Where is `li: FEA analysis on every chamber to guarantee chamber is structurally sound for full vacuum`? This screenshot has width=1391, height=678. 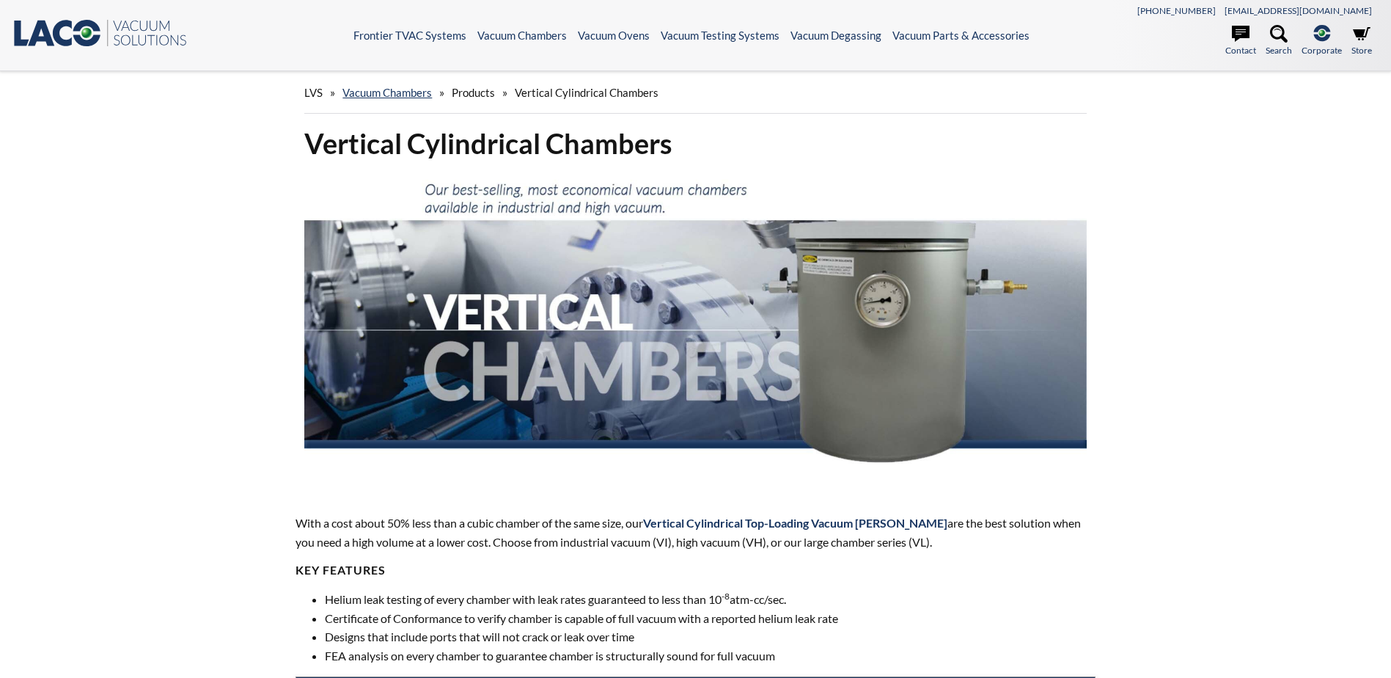 li: FEA analysis on every chamber to guarantee chamber is structurally sound for full vacuum is located at coordinates (710, 656).